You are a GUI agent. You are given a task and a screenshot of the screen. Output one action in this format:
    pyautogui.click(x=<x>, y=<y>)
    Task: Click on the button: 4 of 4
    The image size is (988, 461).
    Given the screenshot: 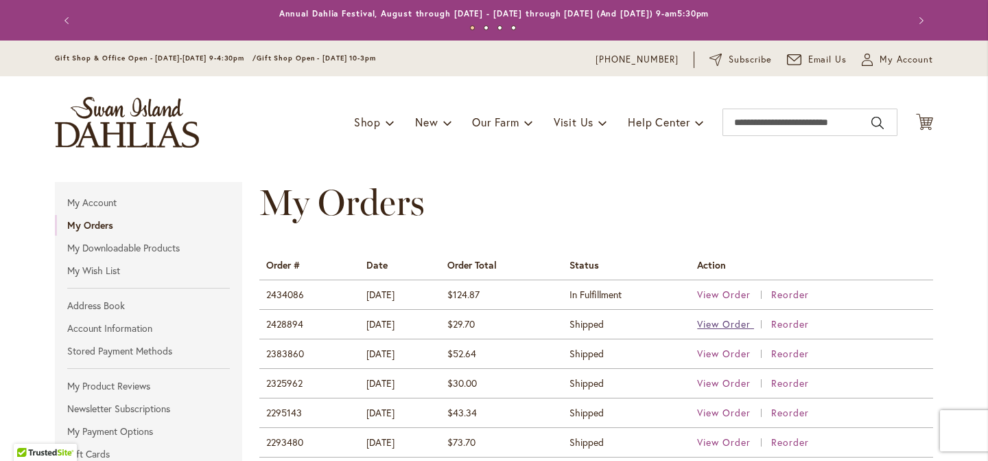 What is the action you would take?
    pyautogui.click(x=513, y=27)
    